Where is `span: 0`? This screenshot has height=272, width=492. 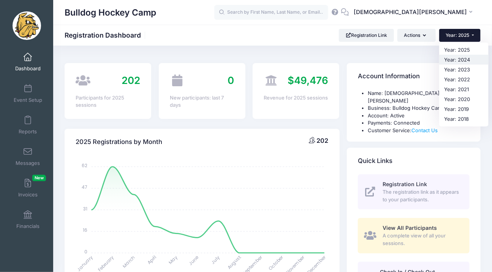
span: 0 is located at coordinates (231, 80).